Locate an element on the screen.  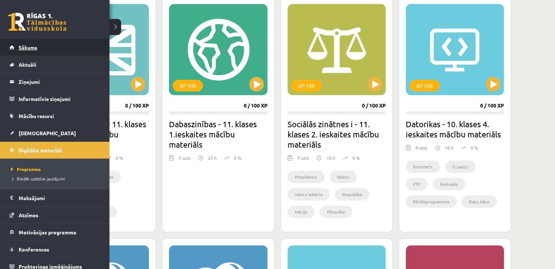
span: Digitālie materiāli is located at coordinates (40, 150).